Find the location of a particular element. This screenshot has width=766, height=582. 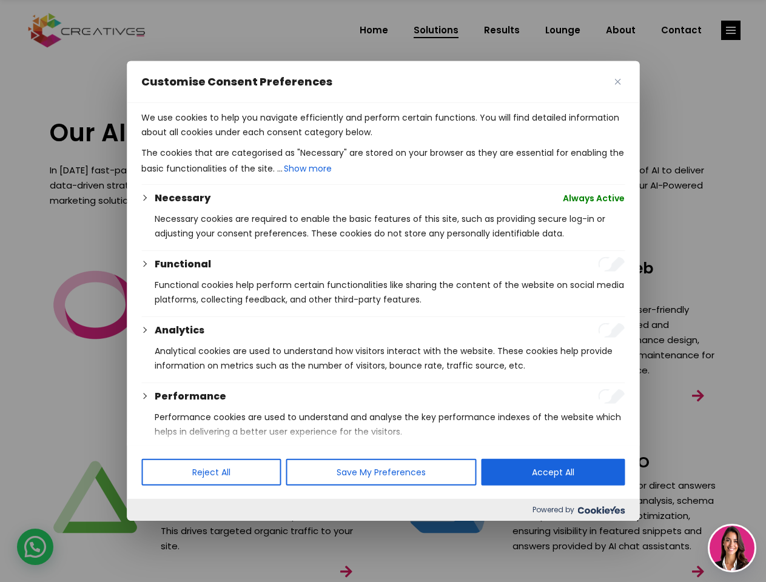

input: Enable Performance is located at coordinates (611, 397).